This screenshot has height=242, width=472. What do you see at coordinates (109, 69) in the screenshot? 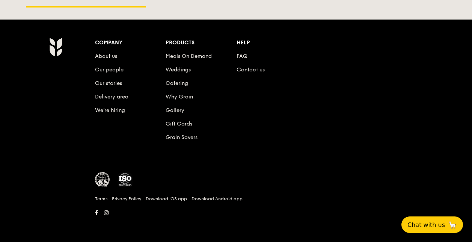
I see `a: Our people` at bounding box center [109, 69].